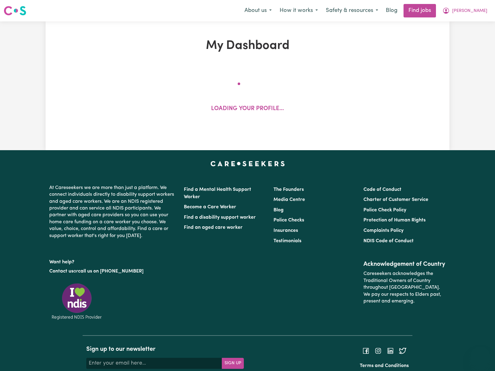 The width and height of the screenshot is (495, 371). I want to click on a: Complaints Policy, so click(383, 231).